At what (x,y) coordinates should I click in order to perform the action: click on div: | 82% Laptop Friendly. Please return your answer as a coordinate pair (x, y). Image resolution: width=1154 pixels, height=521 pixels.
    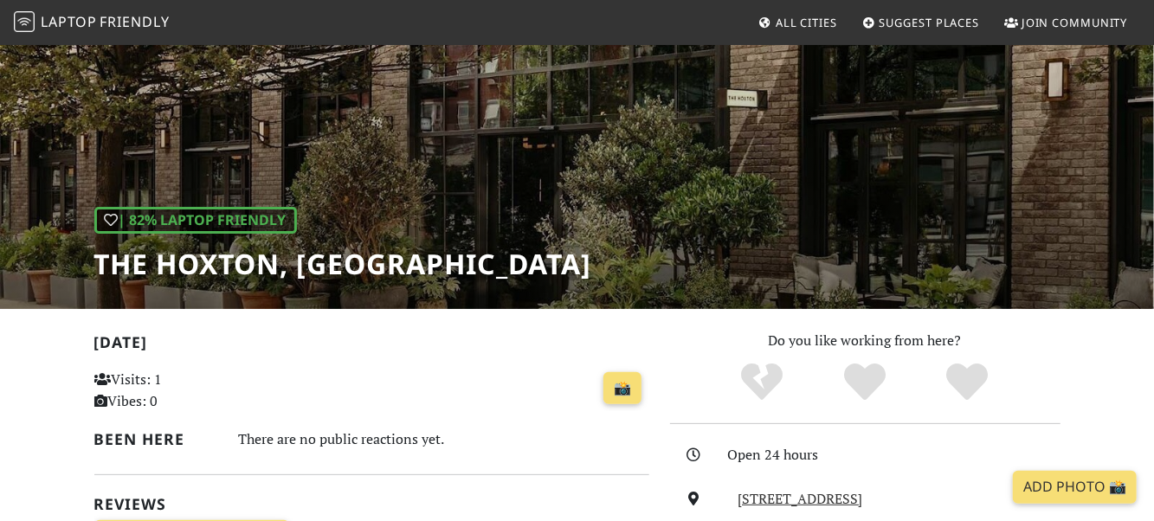
    Looking at the image, I should click on (196, 221).